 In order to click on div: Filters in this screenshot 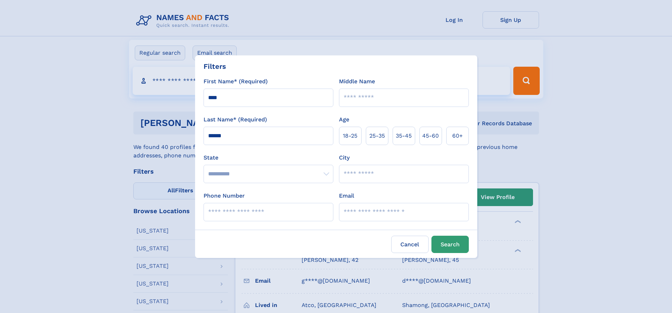, I will do `click(215, 66)`.